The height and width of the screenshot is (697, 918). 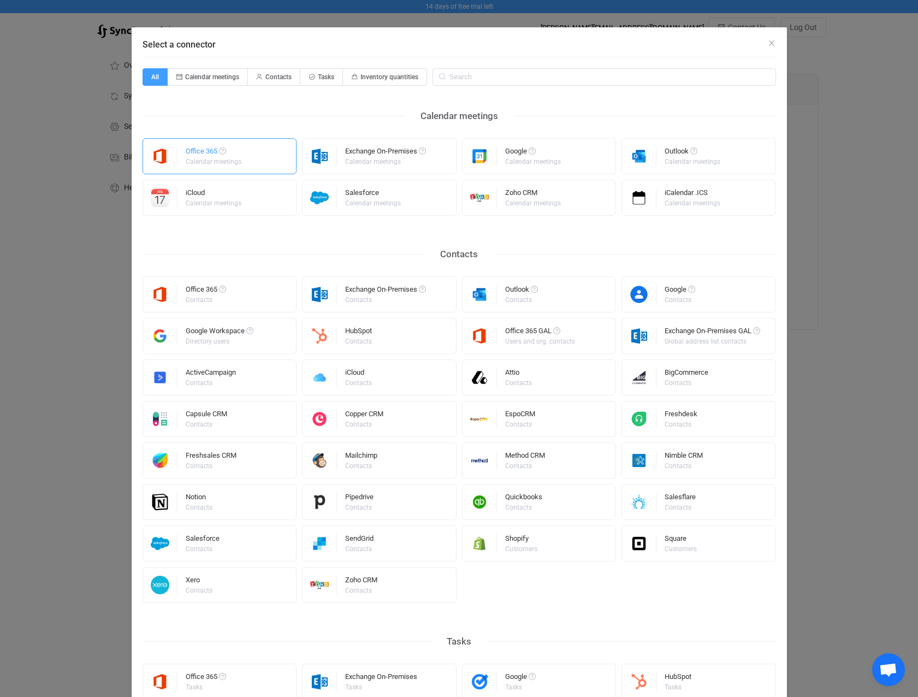 I want to click on div: iCalendar .ICS, so click(x=693, y=194).